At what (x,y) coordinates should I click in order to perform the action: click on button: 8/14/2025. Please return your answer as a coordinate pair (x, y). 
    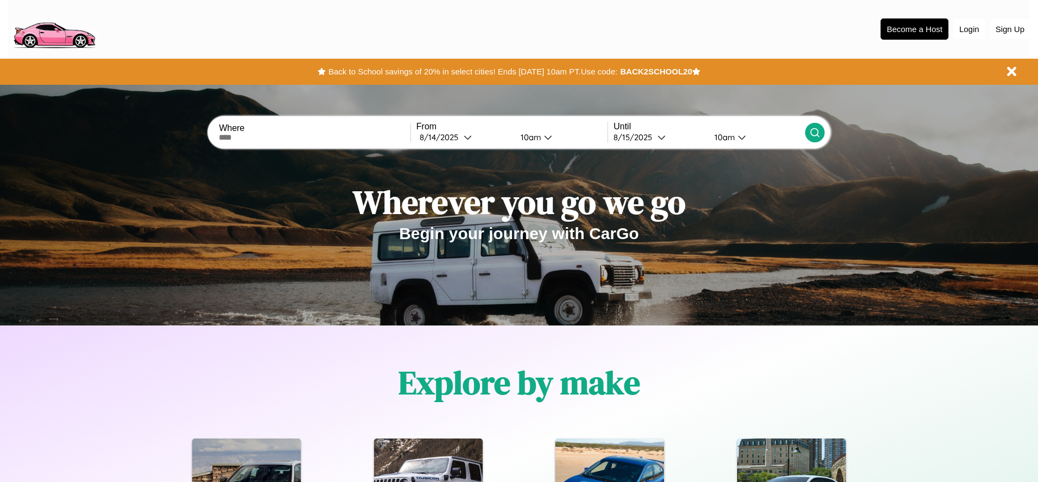
    Looking at the image, I should click on (464, 137).